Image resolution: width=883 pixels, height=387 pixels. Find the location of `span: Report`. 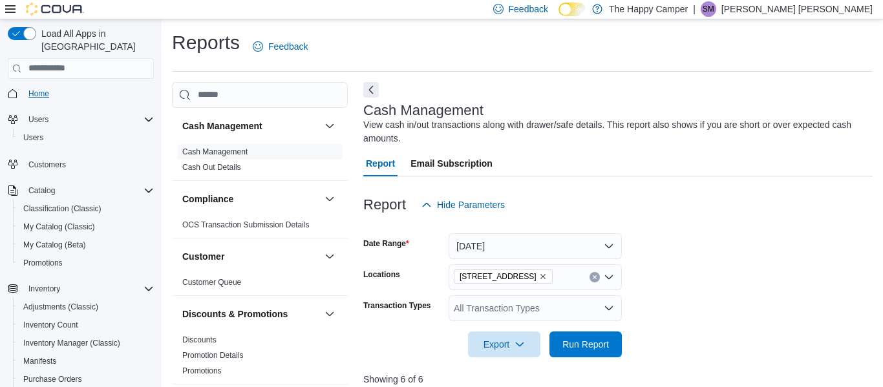

span: Report is located at coordinates (380, 164).